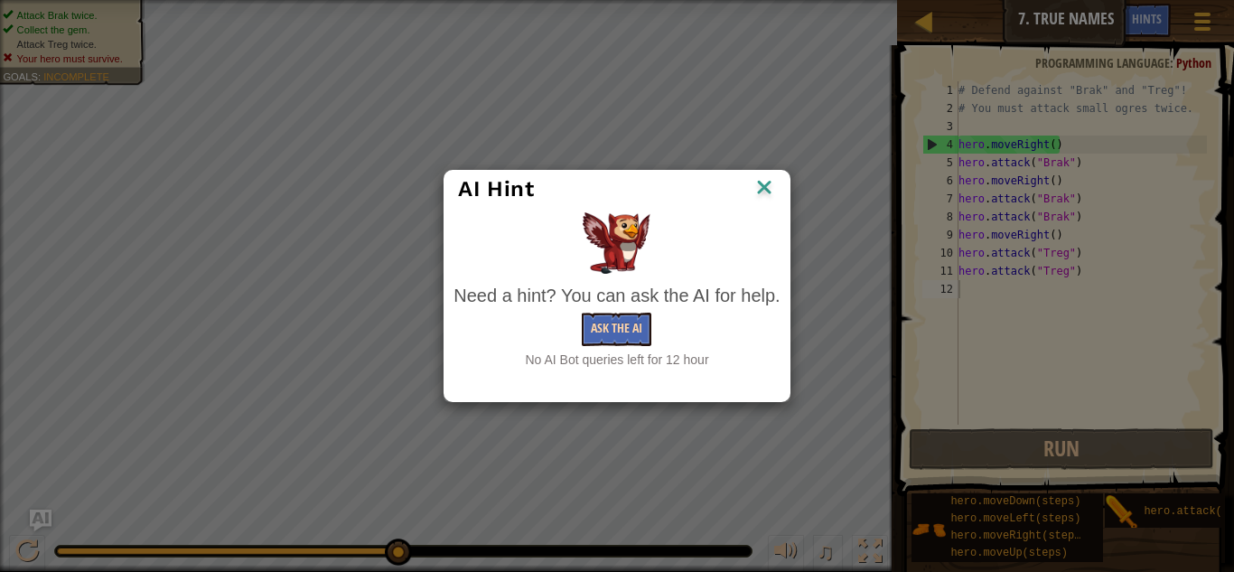 The image size is (1234, 572). What do you see at coordinates (496, 189) in the screenshot?
I see `span: AI Hint` at bounding box center [496, 189].